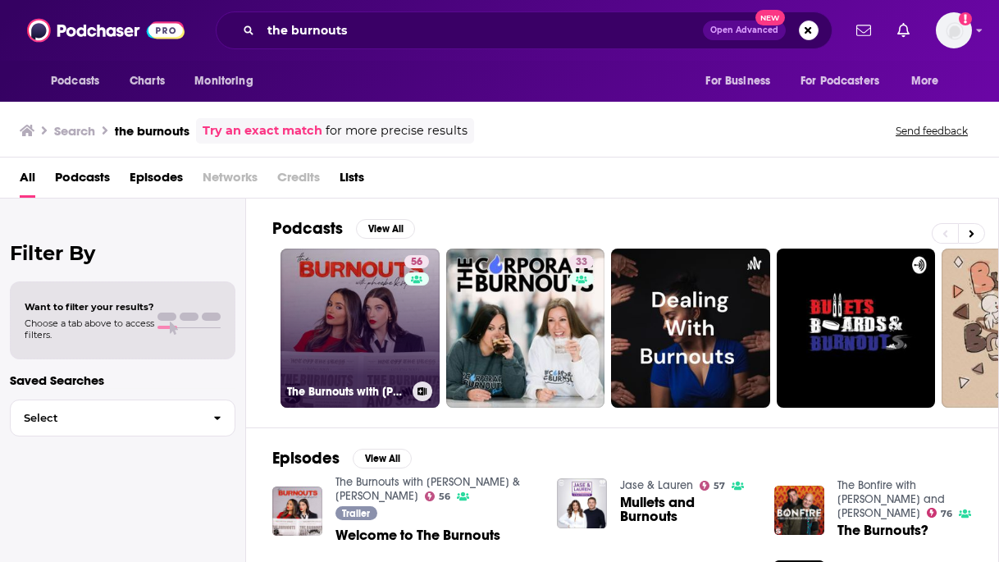  Describe the element at coordinates (352, 180) in the screenshot. I see `span: Lists` at that location.